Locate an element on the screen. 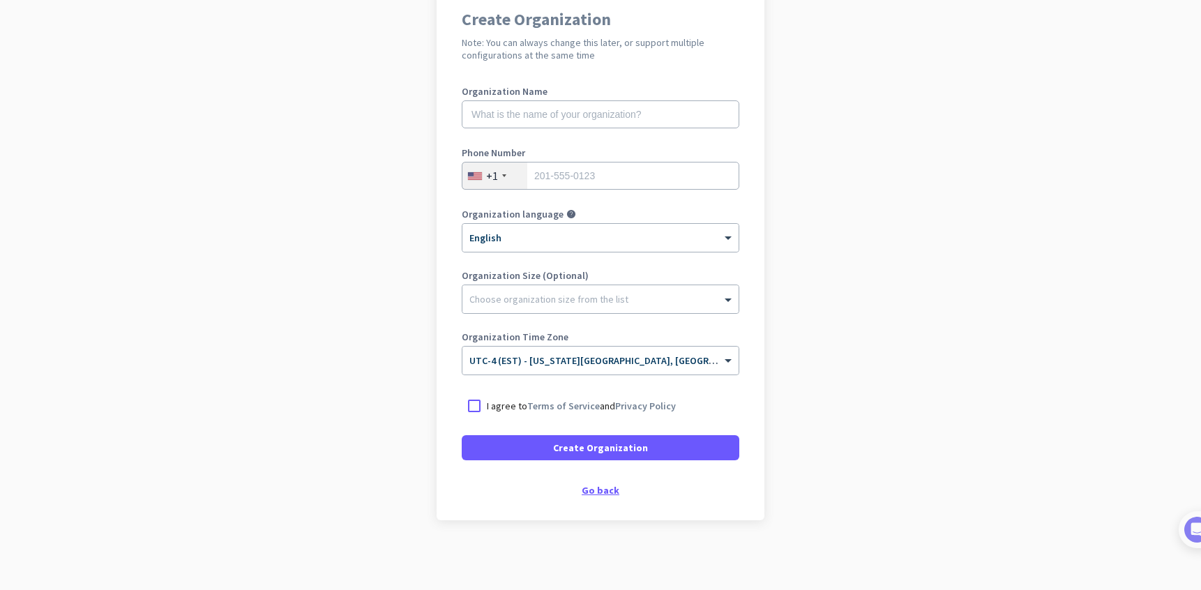 This screenshot has height=590, width=1201. p: I agree to and is located at coordinates (581, 406).